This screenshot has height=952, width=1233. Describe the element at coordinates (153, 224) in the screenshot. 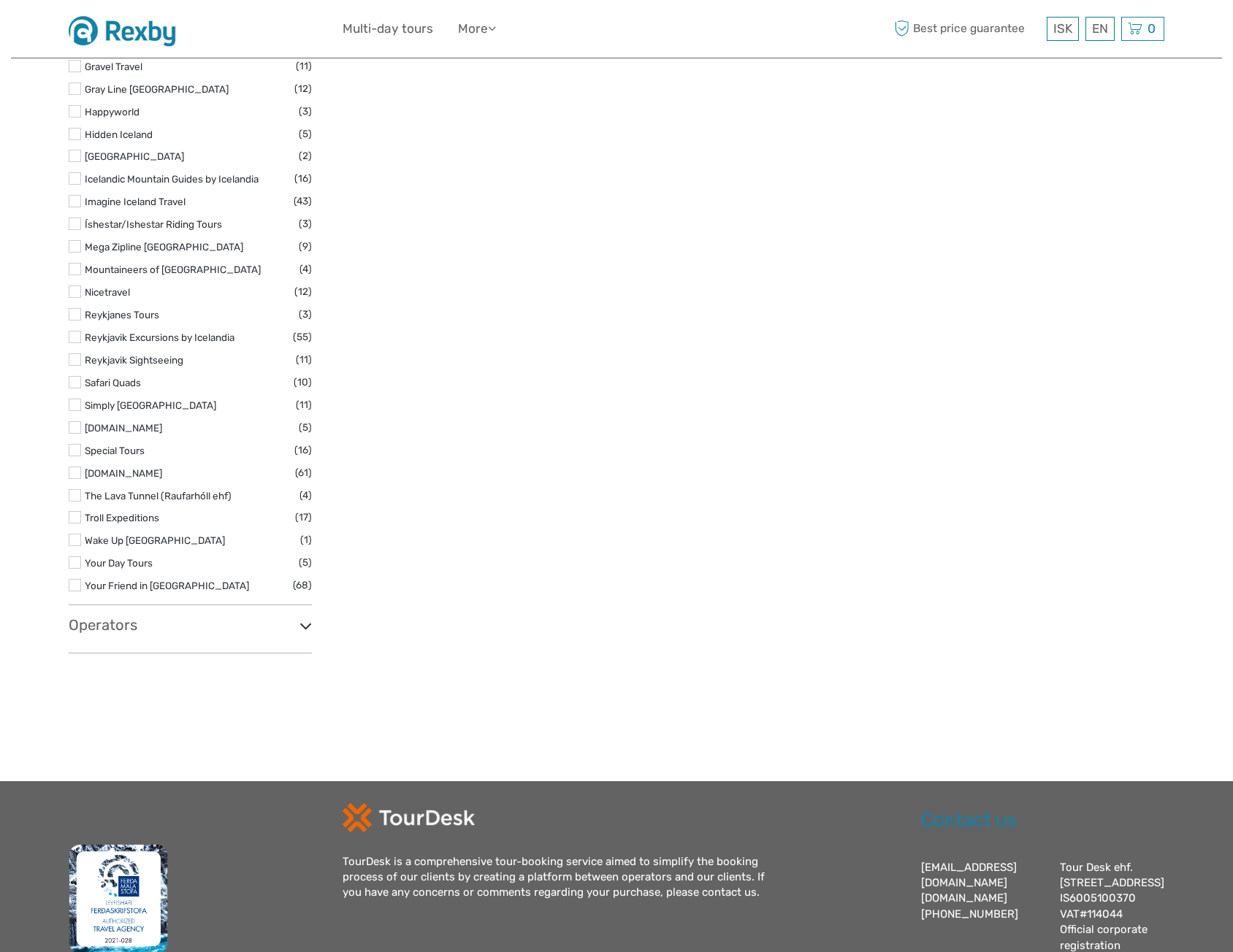

I see `a: Íshestar/Ishestar Riding Tours` at that location.